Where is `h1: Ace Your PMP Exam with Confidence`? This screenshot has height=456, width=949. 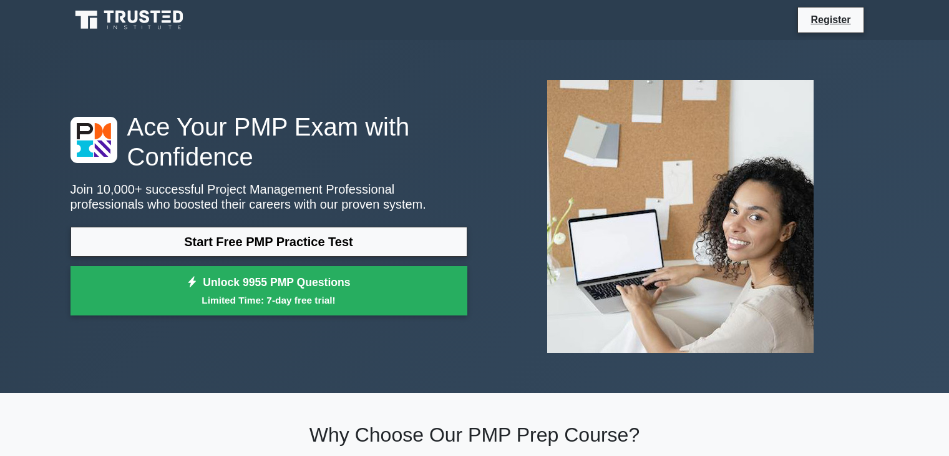 h1: Ace Your PMP Exam with Confidence is located at coordinates (269, 142).